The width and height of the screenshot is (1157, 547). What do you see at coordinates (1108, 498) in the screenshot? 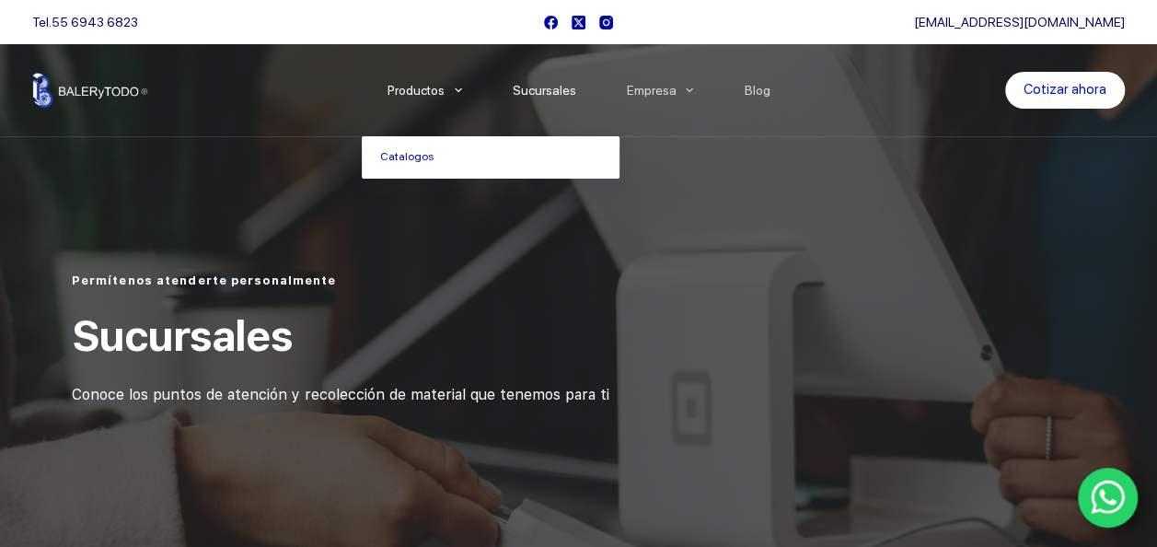
I see `a: WhatsApp` at bounding box center [1108, 498].